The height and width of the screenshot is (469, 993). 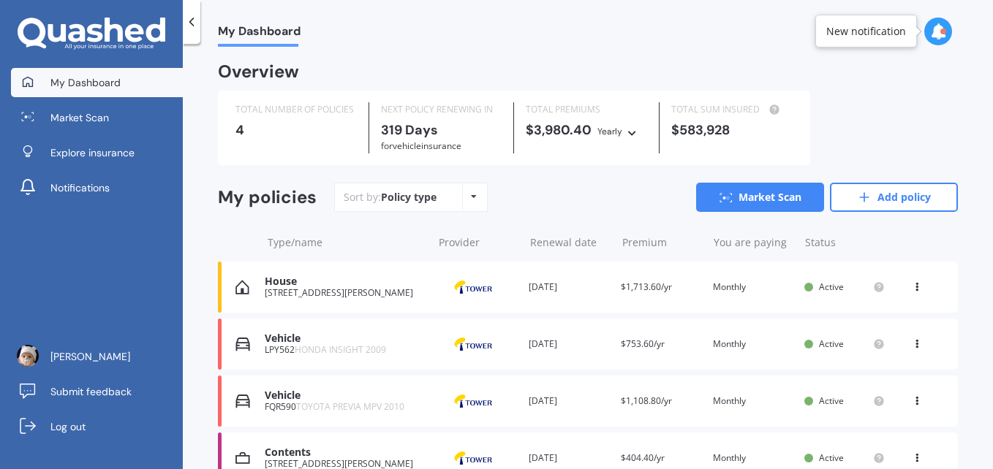 I want to click on div: Type/name, so click(x=347, y=243).